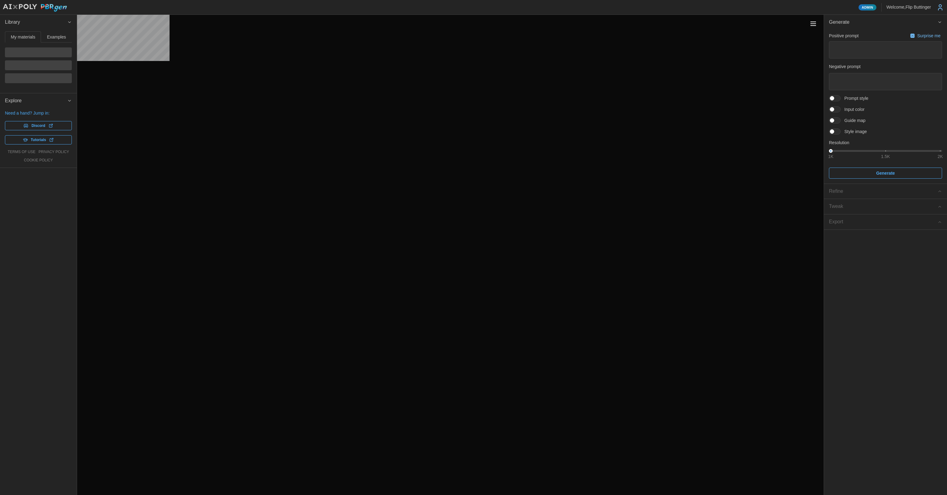  What do you see at coordinates (853, 121) in the screenshot?
I see `span: Guide map` at bounding box center [853, 121].